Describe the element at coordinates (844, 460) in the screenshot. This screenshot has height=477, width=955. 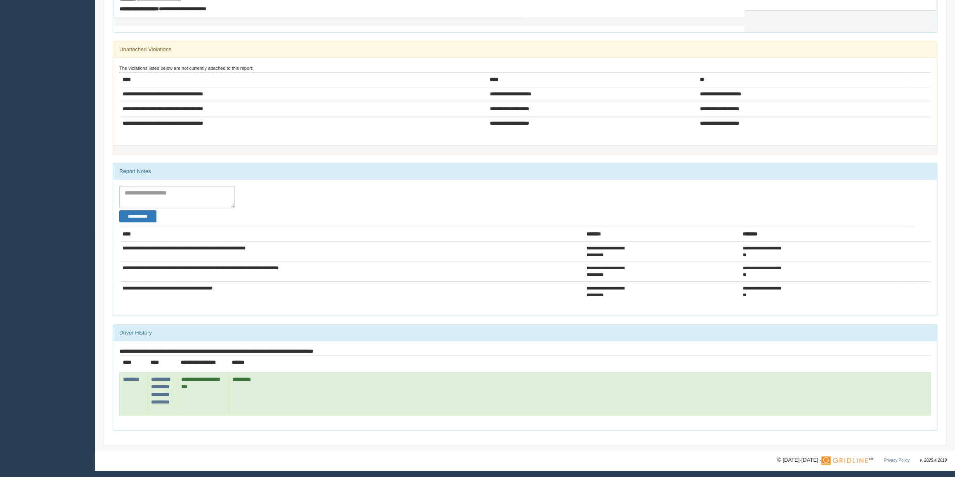
I see `img: Gridline` at that location.